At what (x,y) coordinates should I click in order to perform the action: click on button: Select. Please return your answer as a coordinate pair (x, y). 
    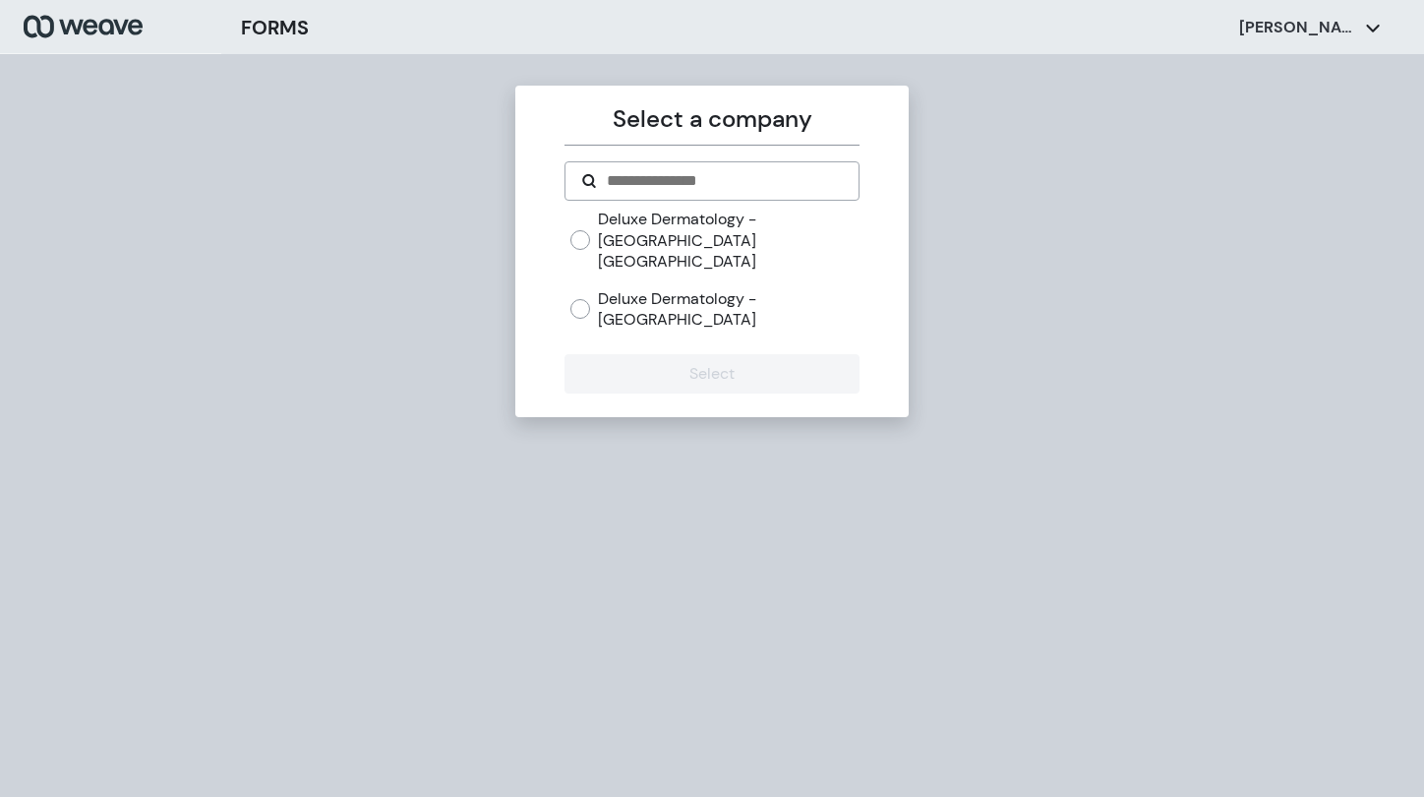
    Looking at the image, I should click on (711, 374).